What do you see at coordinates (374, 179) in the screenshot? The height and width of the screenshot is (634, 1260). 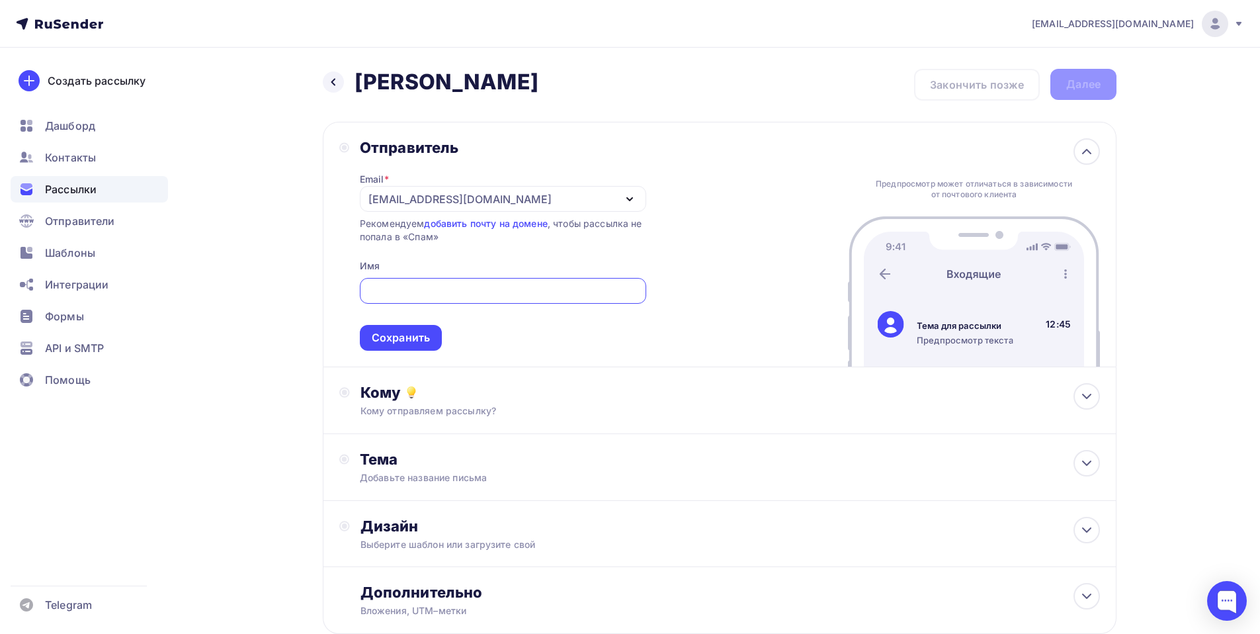 I see `div: Email` at bounding box center [374, 179].